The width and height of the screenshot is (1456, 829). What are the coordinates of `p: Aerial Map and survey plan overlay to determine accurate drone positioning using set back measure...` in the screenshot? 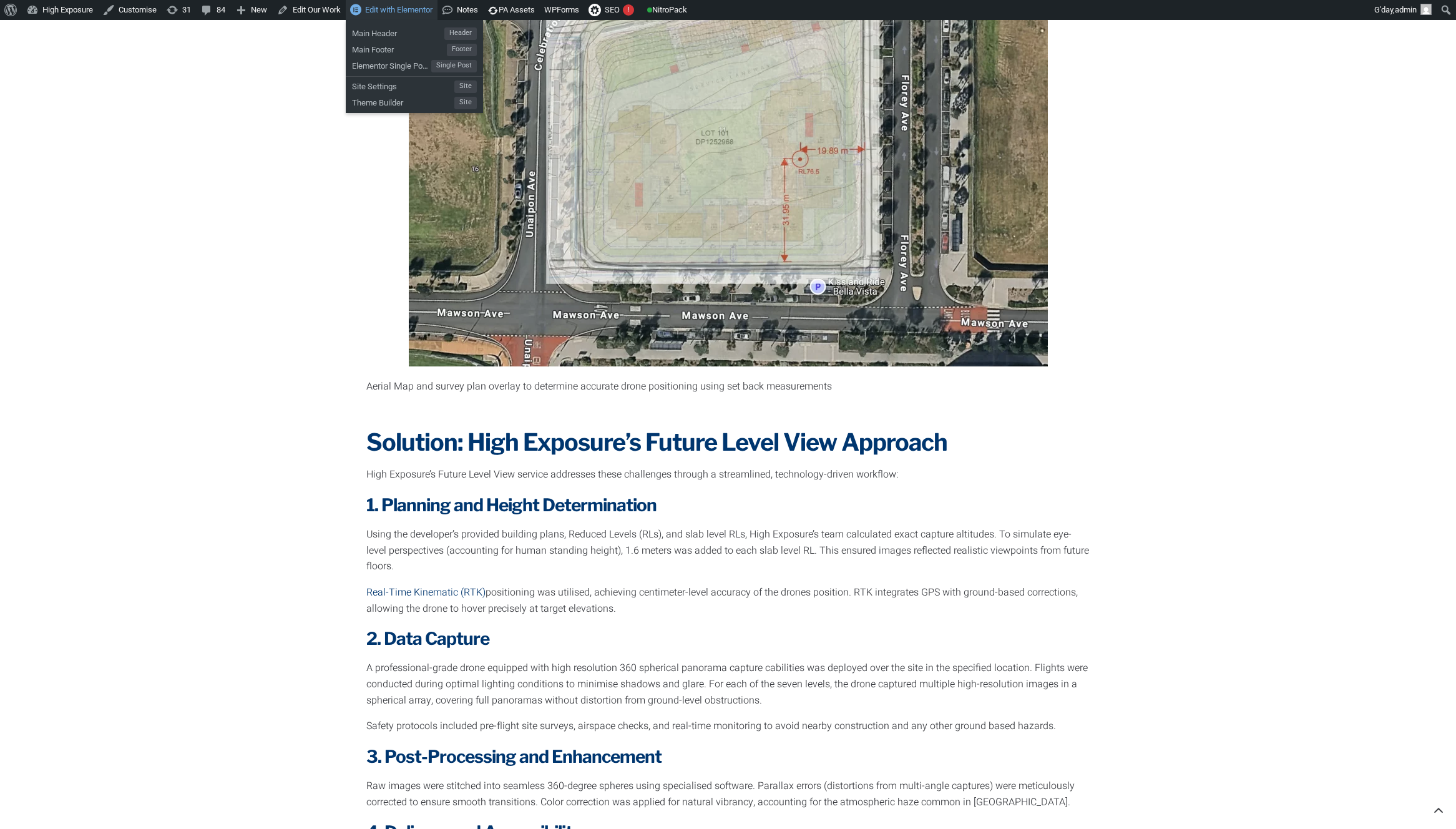 It's located at (728, 387).